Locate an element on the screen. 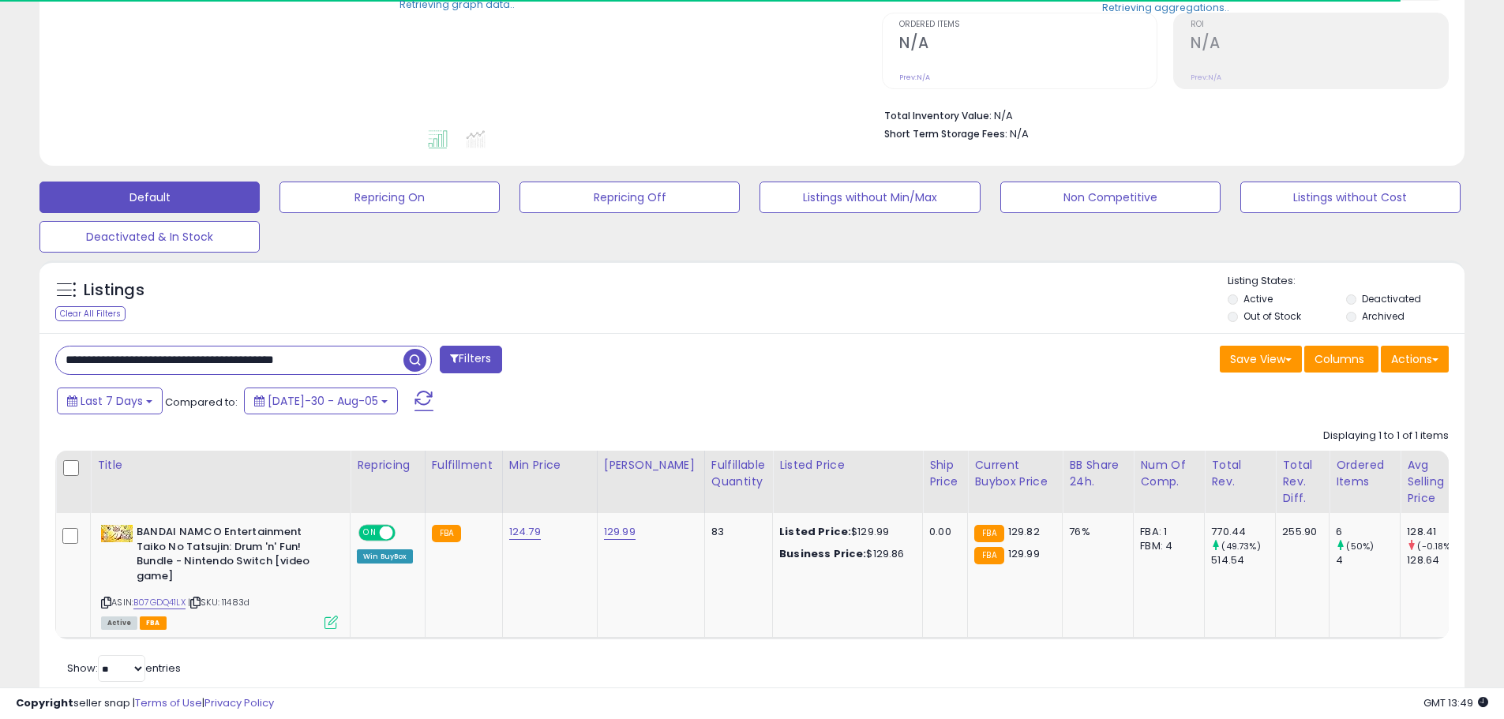 This screenshot has height=719, width=1504. h5: Listings is located at coordinates (114, 290).